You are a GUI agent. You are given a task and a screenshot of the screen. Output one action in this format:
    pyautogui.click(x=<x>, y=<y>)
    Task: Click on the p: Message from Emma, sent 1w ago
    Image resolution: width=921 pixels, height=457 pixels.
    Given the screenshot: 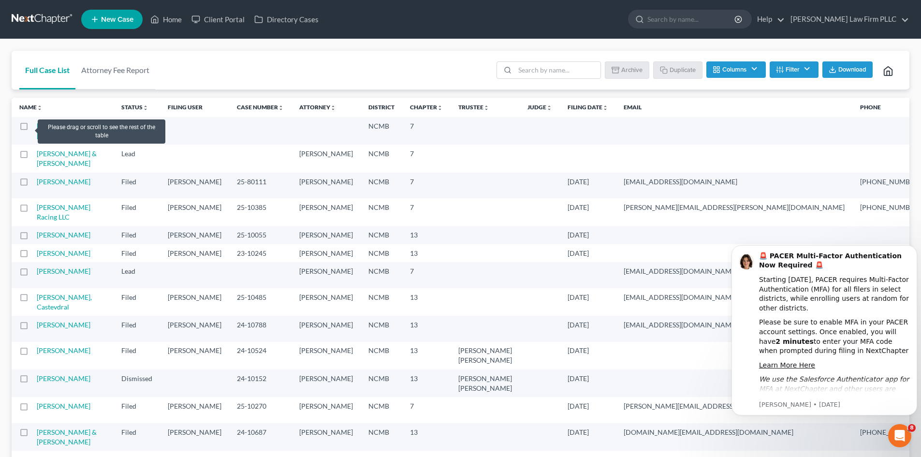 What is the action you would take?
    pyautogui.click(x=107, y=174)
    